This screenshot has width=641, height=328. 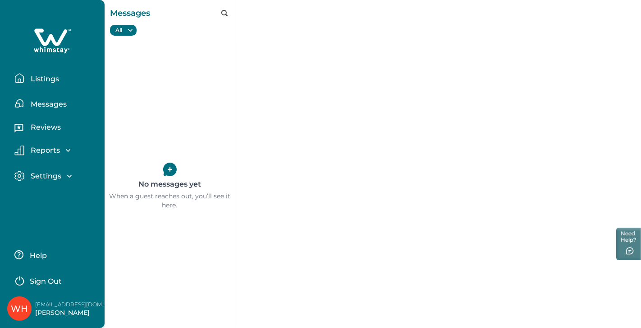 I want to click on p: Reports, so click(x=44, y=150).